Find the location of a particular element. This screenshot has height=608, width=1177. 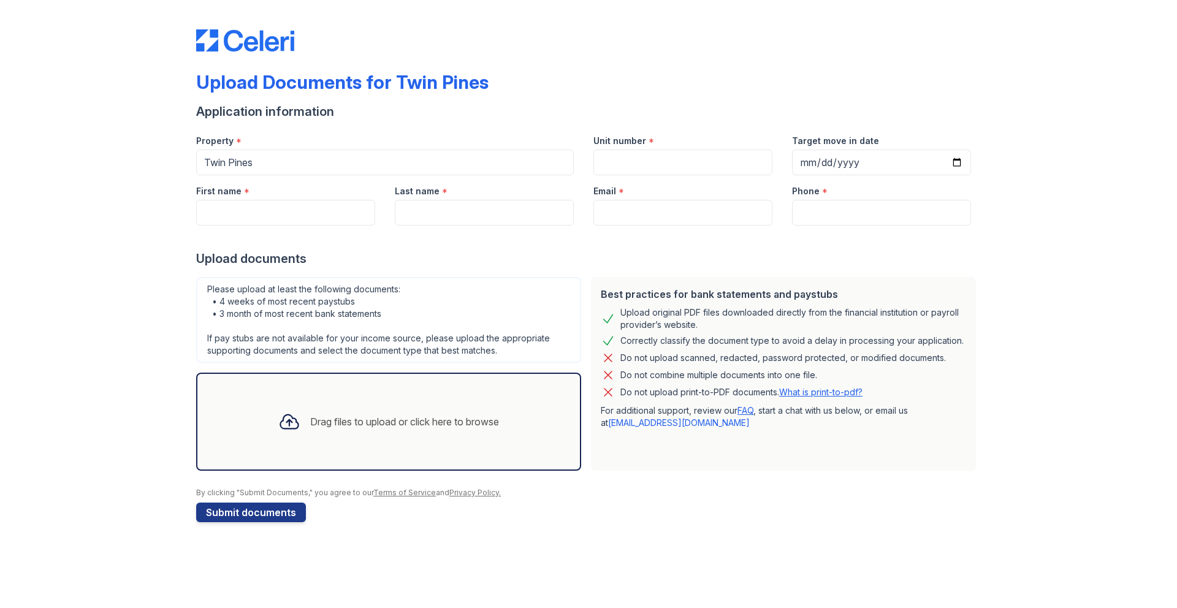

label: Property is located at coordinates (215, 141).